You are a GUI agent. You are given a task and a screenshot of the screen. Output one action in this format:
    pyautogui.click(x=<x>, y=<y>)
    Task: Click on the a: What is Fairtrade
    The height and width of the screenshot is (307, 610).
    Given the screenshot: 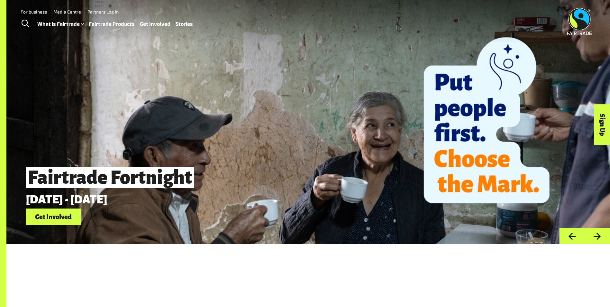 What is the action you would take?
    pyautogui.click(x=60, y=24)
    